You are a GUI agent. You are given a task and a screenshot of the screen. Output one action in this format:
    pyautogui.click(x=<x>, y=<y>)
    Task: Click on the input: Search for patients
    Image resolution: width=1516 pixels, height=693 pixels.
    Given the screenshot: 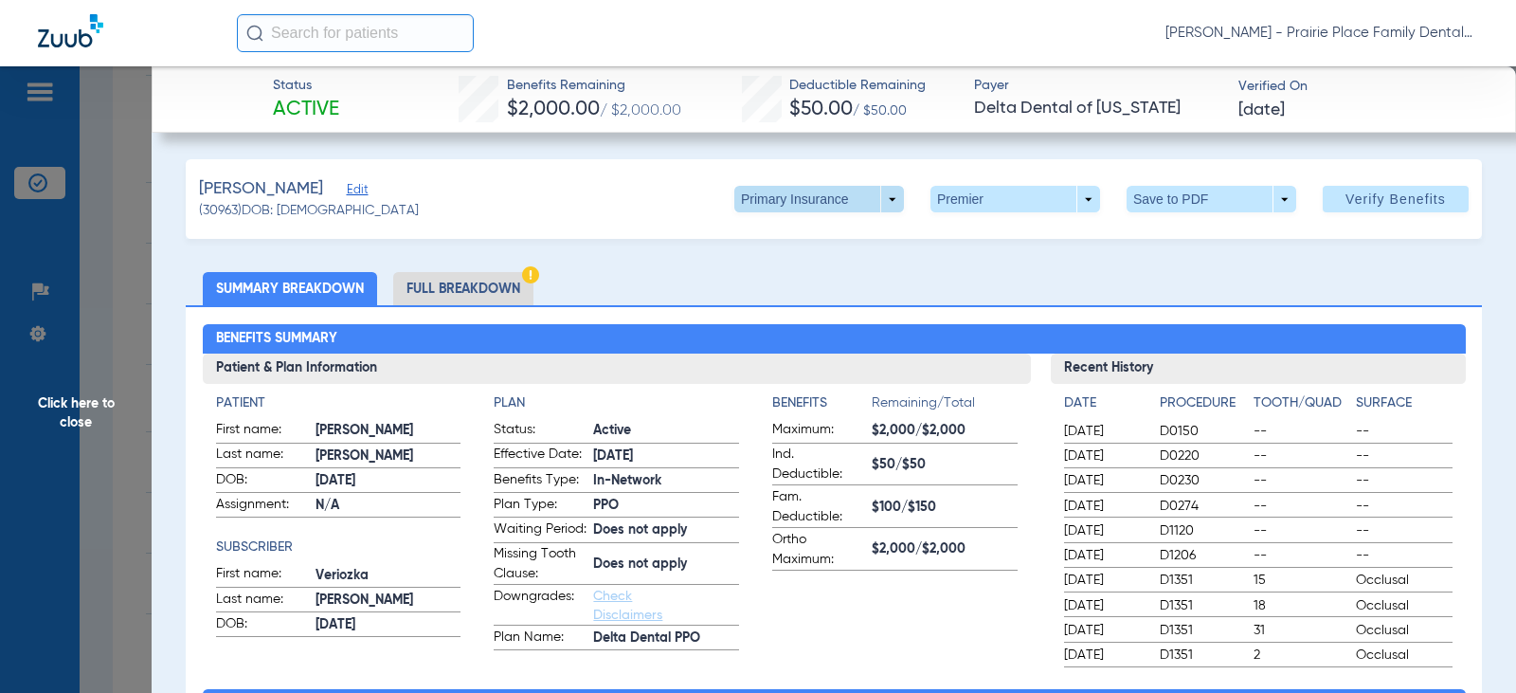 What is the action you would take?
    pyautogui.click(x=355, y=33)
    